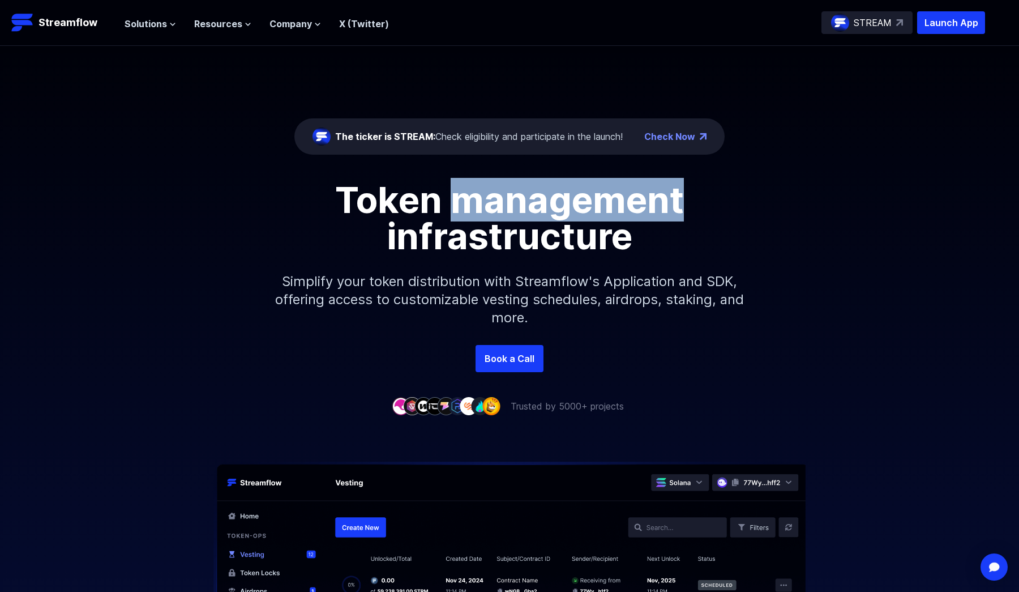  Describe the element at coordinates (899, 23) in the screenshot. I see `img: top-right-arrow.svg` at that location.